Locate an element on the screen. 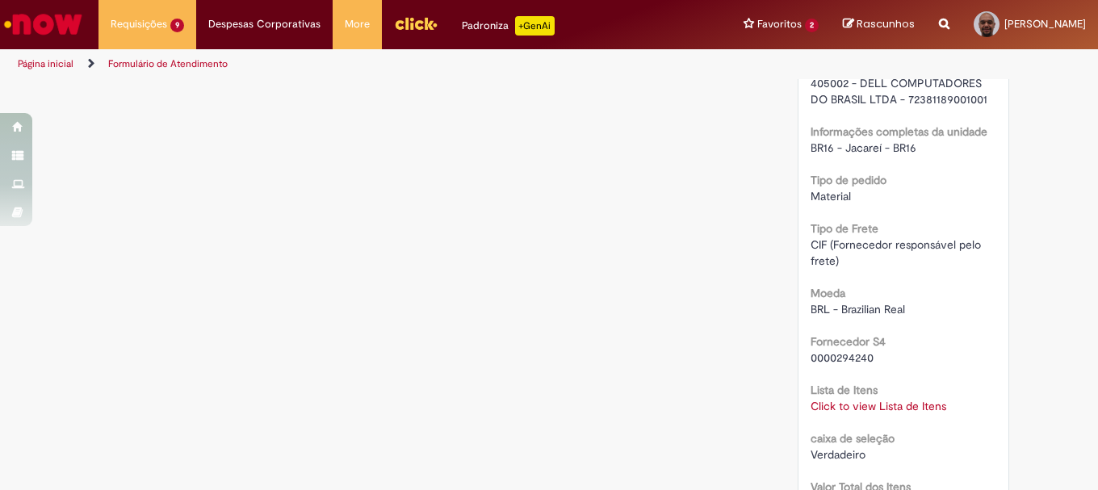 The image size is (1098, 490). a: Formulário de Atendimento is located at coordinates (168, 64).